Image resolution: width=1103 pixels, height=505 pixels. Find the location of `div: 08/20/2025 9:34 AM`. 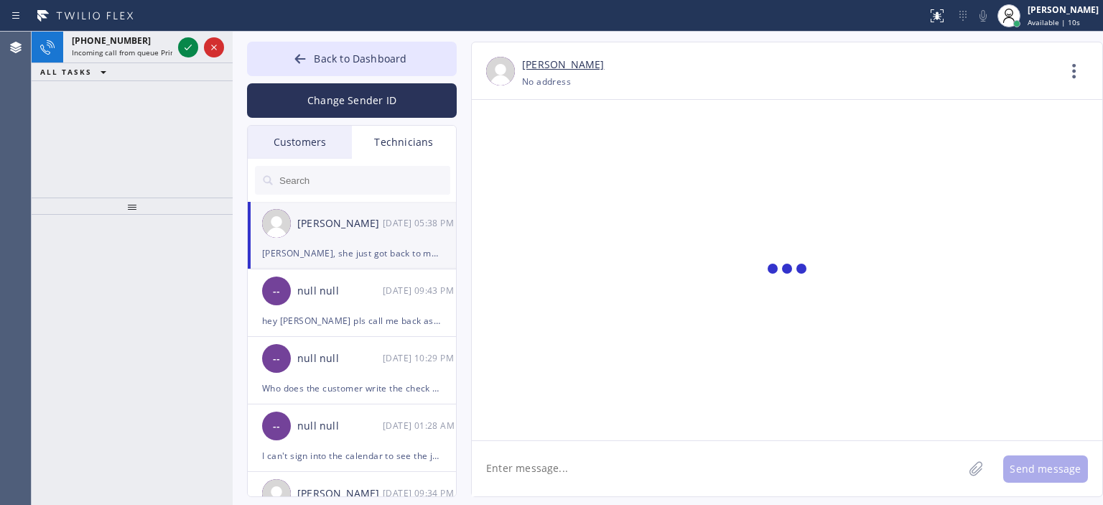

div: 08/20/2025 9:34 AM is located at coordinates (420, 493).